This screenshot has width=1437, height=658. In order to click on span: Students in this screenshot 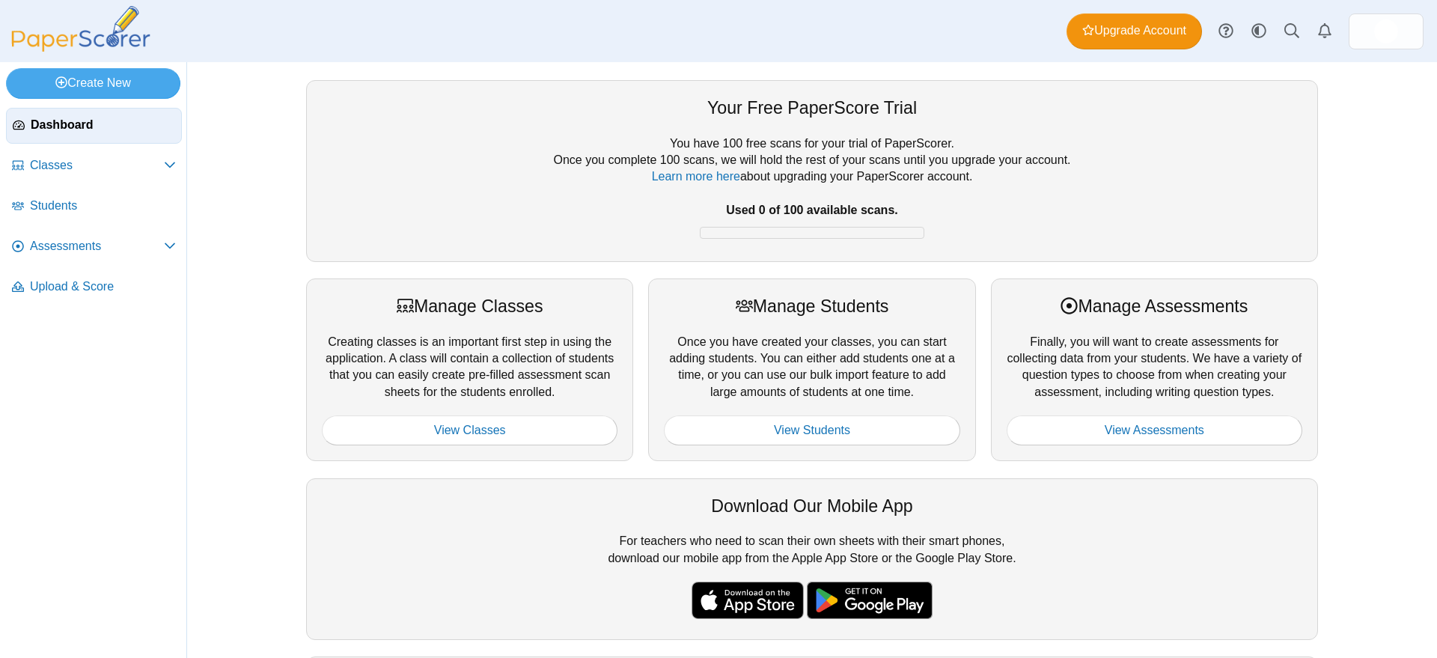, I will do `click(103, 206)`.